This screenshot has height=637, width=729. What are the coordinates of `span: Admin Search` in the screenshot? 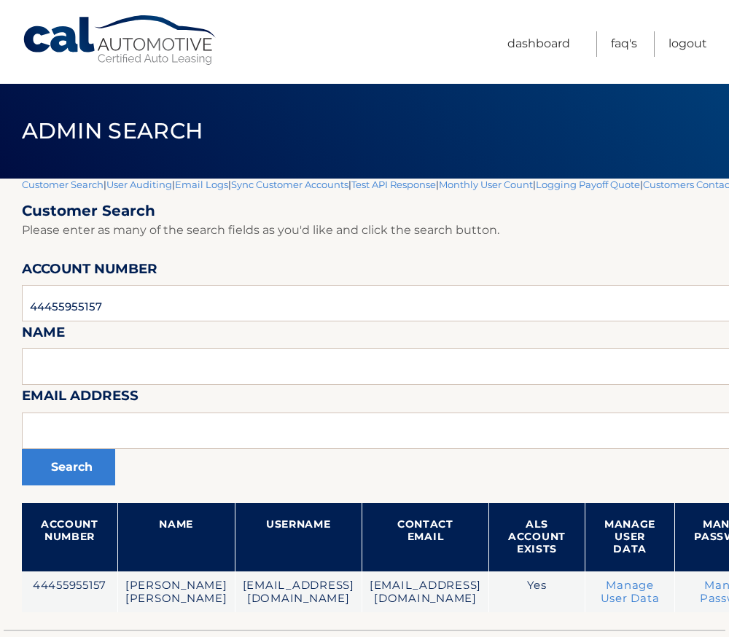 It's located at (112, 130).